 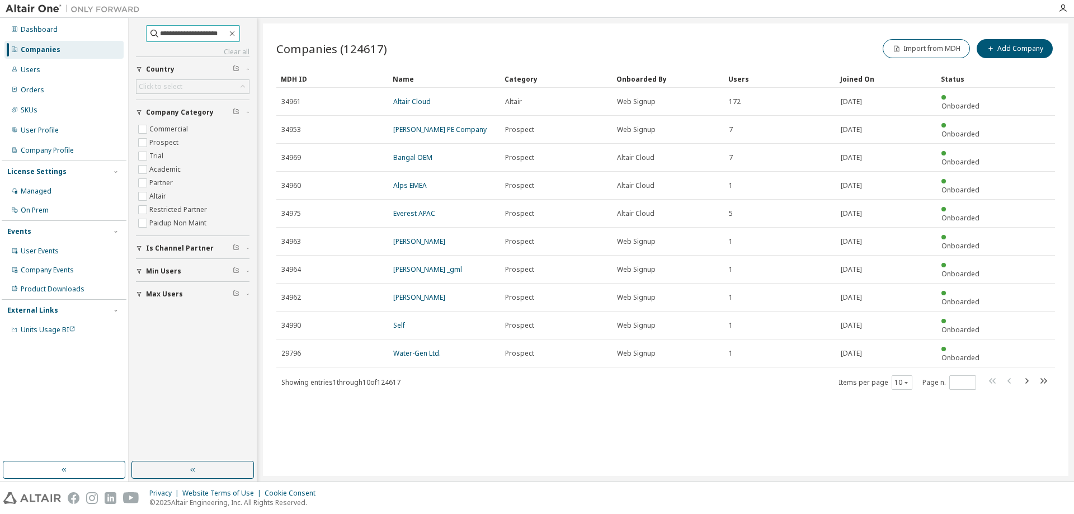 I want to click on span: Page n., so click(x=950, y=383).